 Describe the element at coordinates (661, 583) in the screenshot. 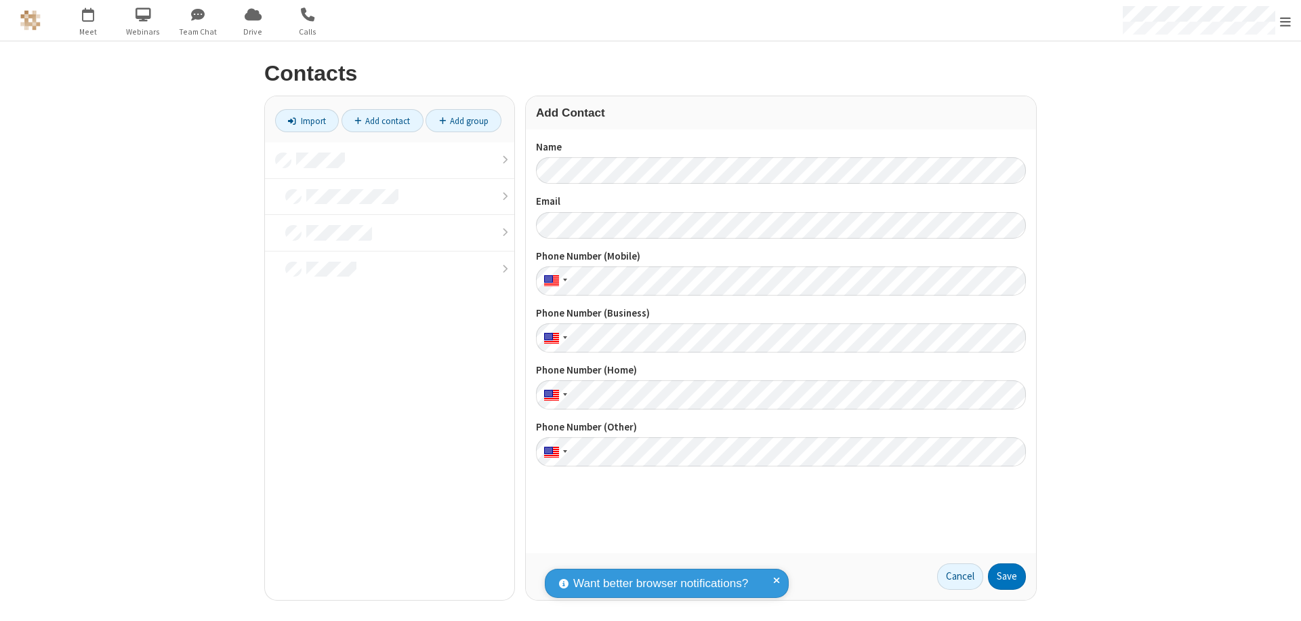

I see `span: Want better browser notifications?` at that location.